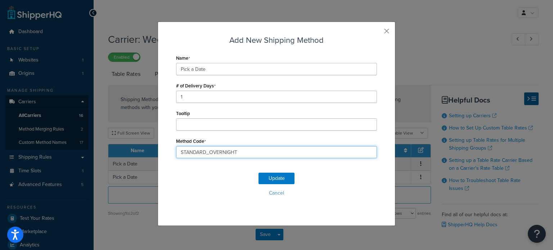  What do you see at coordinates (183, 58) in the screenshot?
I see `label: Name` at bounding box center [183, 58].